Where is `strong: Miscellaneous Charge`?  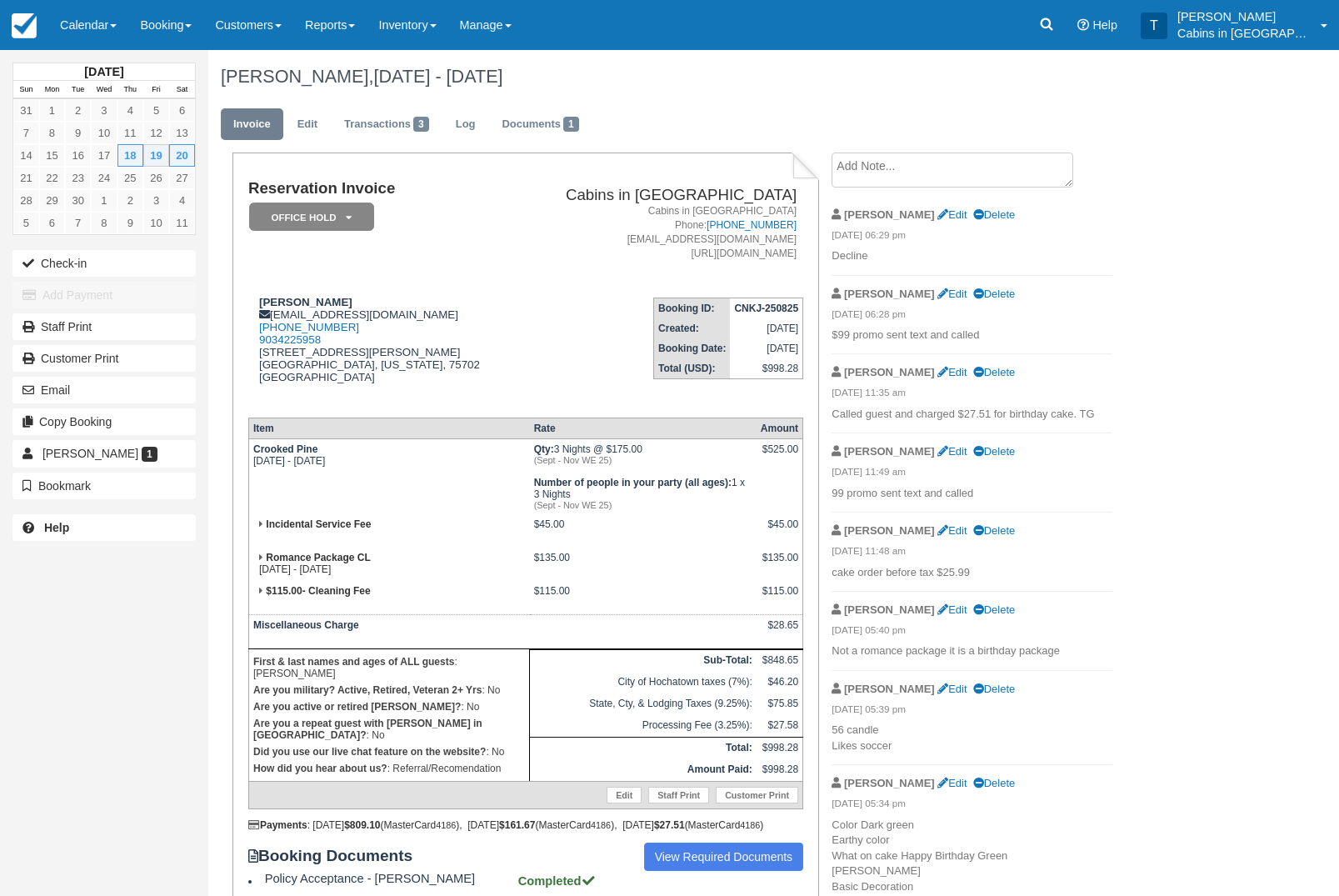 strong: Miscellaneous Charge is located at coordinates (306, 625).